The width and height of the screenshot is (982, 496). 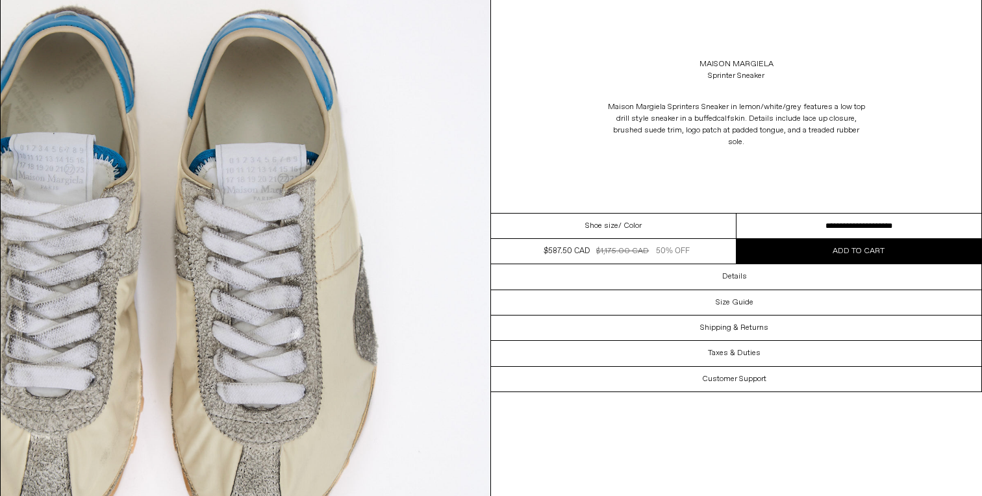 What do you see at coordinates (622, 251) in the screenshot?
I see `div: $1,175.00 CAD` at bounding box center [622, 251].